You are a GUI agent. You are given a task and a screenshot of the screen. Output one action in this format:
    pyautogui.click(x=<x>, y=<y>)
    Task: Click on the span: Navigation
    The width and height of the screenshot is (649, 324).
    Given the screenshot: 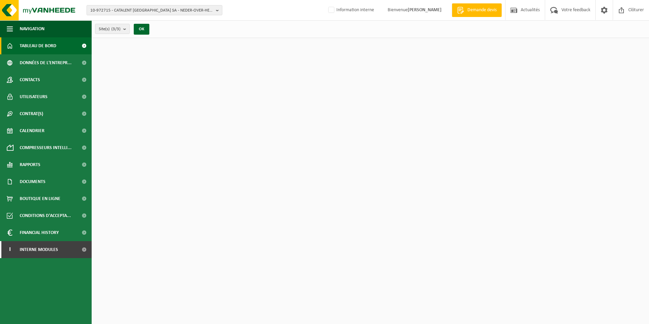 What is the action you would take?
    pyautogui.click(x=32, y=29)
    